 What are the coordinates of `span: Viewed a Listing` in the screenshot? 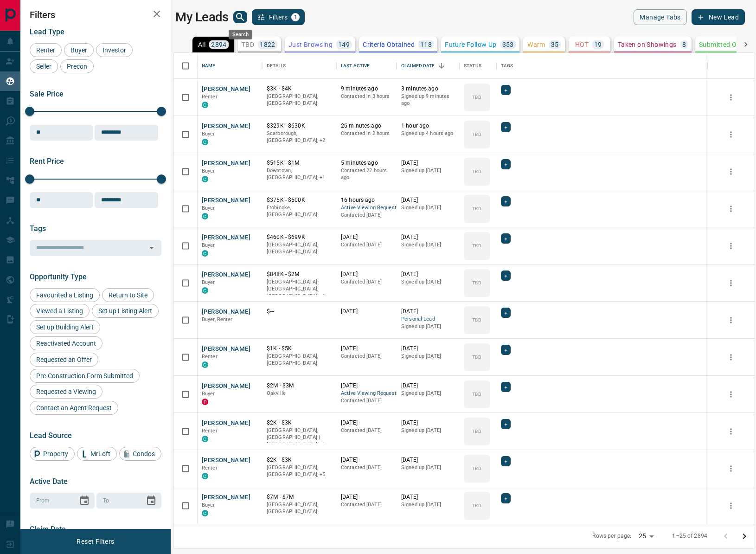 It's located at (59, 311).